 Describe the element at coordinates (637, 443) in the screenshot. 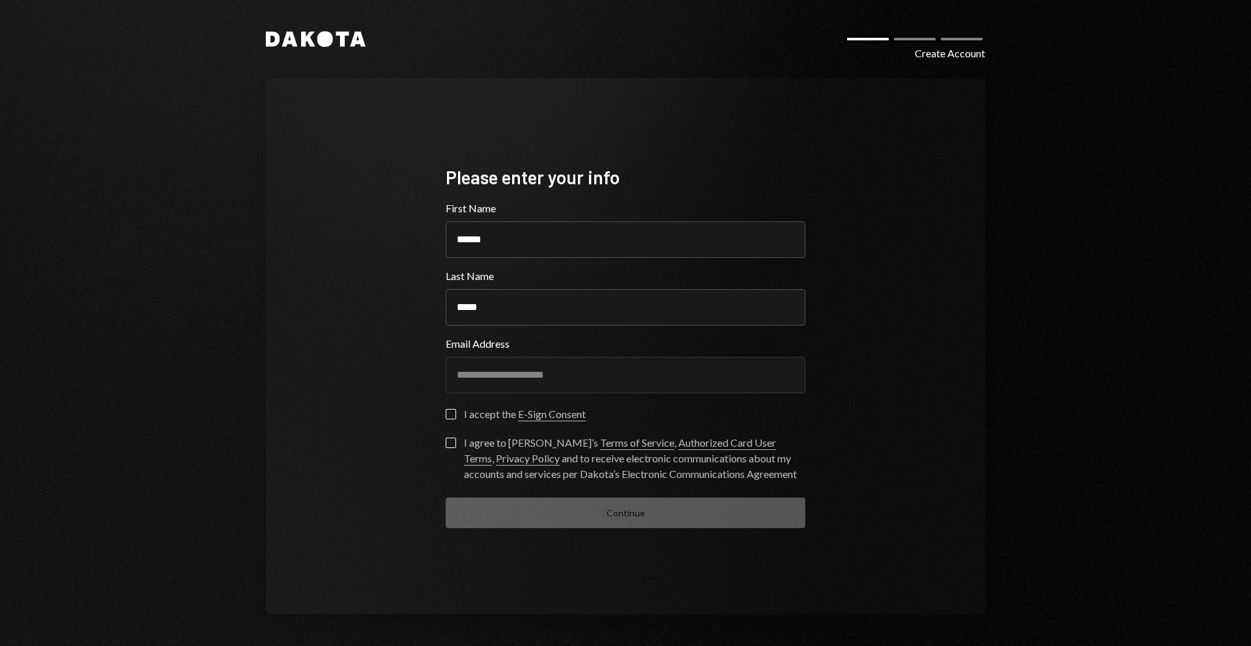

I see `a: Terms of Service` at that location.